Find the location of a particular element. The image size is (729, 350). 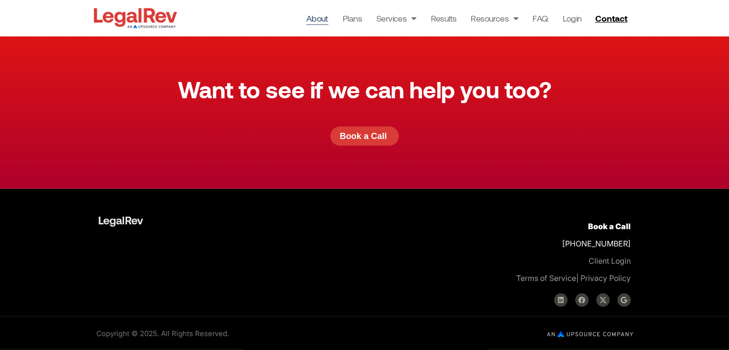

span: Copyright © 2025. All Rights Reserved. is located at coordinates (162, 333).